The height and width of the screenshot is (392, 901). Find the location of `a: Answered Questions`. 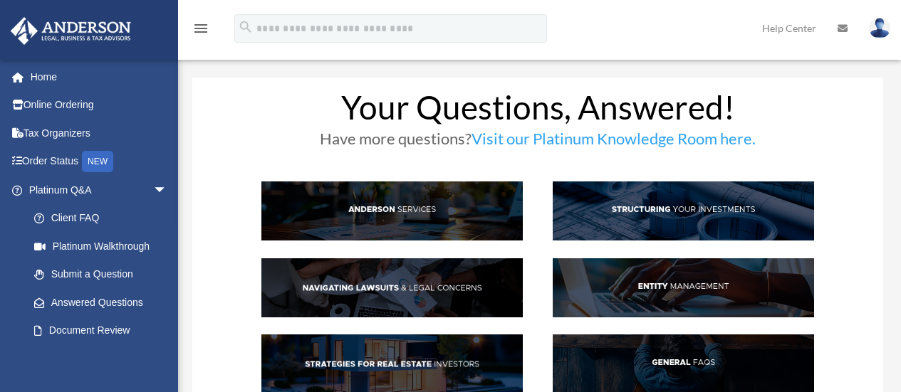

a: Answered Questions is located at coordinates (104, 303).